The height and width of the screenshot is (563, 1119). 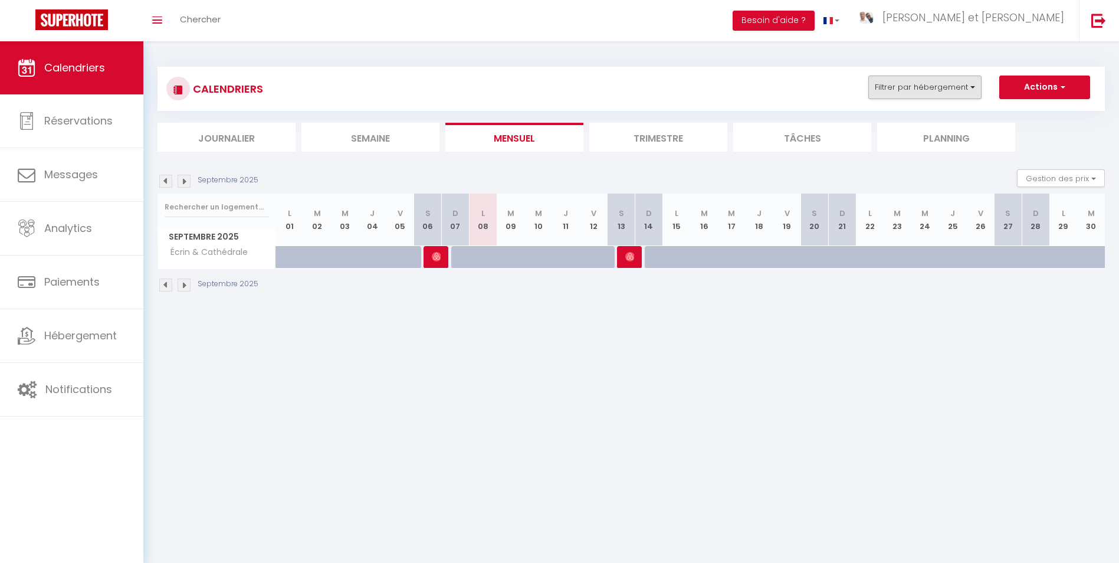 I want to click on span: Notifications, so click(x=78, y=389).